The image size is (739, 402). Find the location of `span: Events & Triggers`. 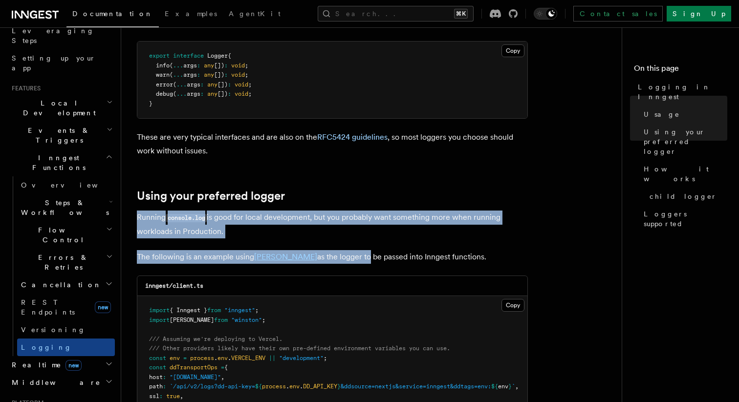

span: Events & Triggers is located at coordinates (57, 135).